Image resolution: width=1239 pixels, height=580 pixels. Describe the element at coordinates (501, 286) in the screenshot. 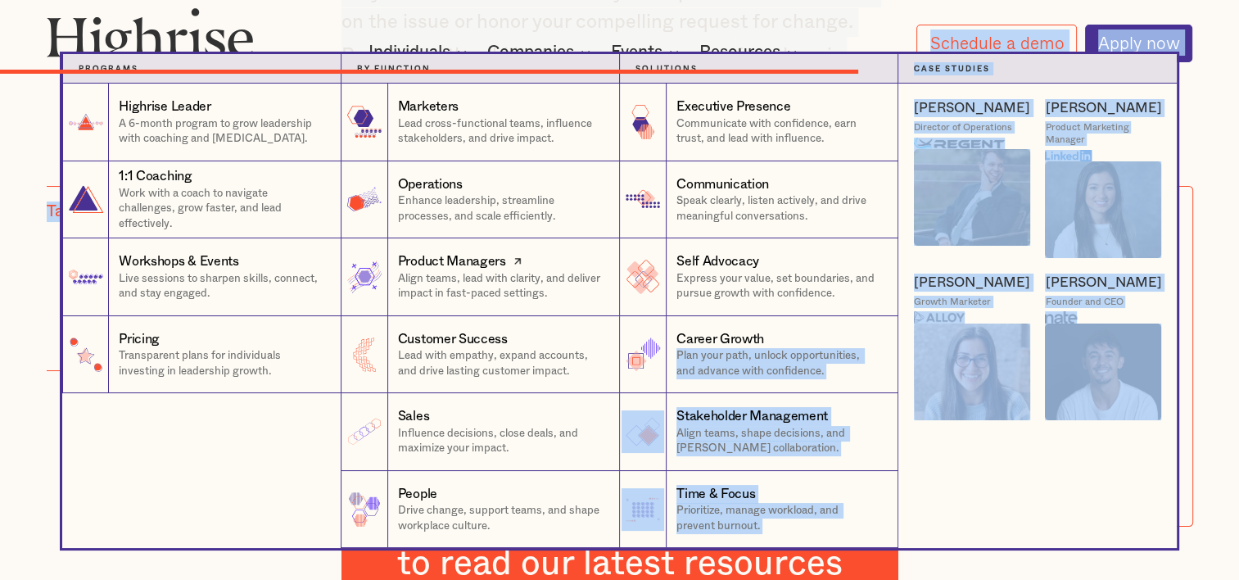

I see `p: Align teams, lead with clarity, and deliver impact in fast-paced settings.` at that location.